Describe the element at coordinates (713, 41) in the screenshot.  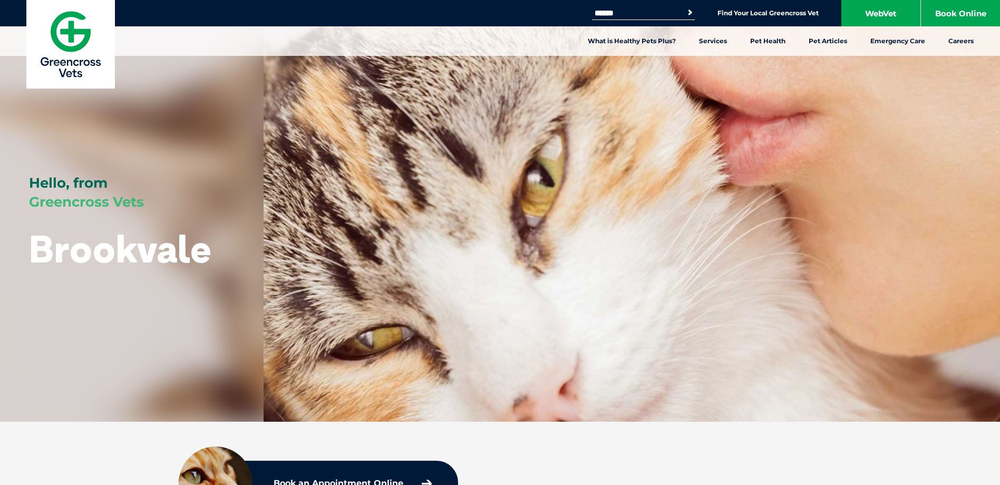
I see `a: Services` at that location.